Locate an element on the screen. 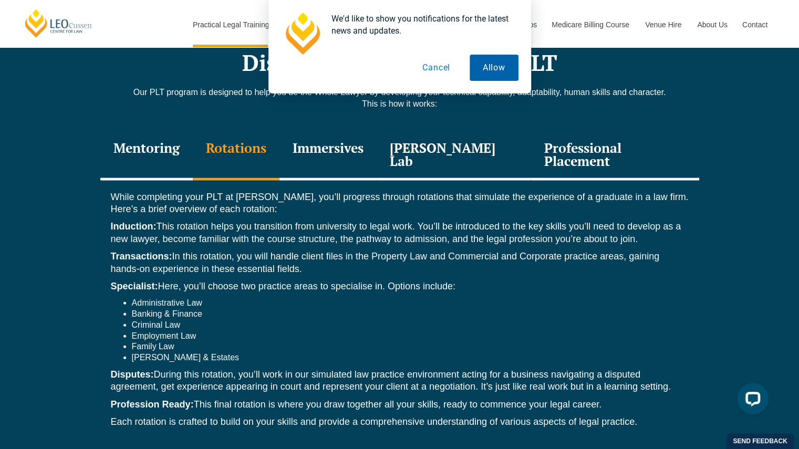 The image size is (799, 449). strong: Transactions: is located at coordinates (141, 256).